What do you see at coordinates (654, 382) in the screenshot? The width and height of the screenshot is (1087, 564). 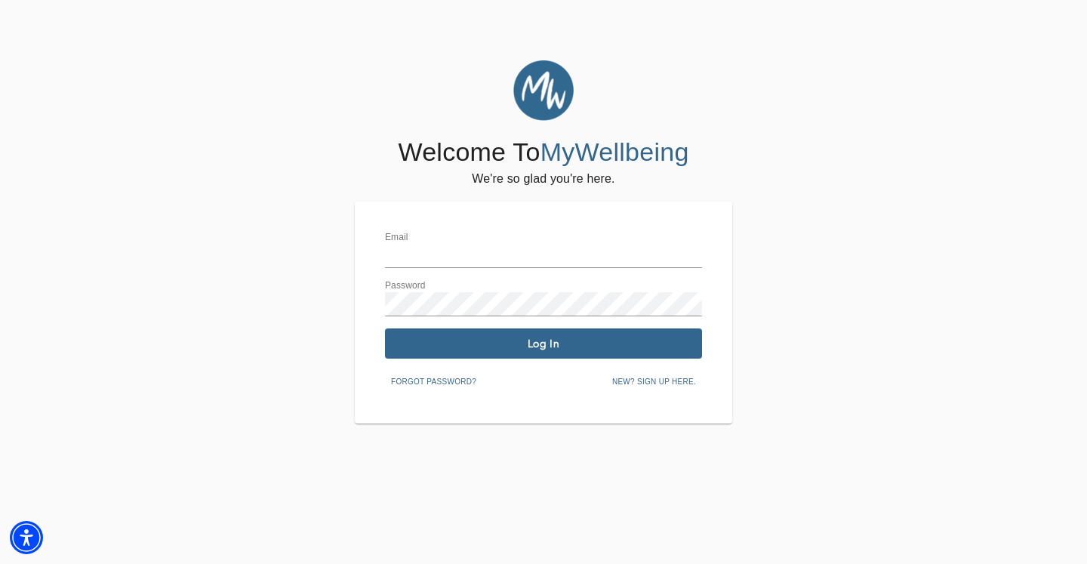 I see `button: New? Sign up here.` at bounding box center [654, 382].